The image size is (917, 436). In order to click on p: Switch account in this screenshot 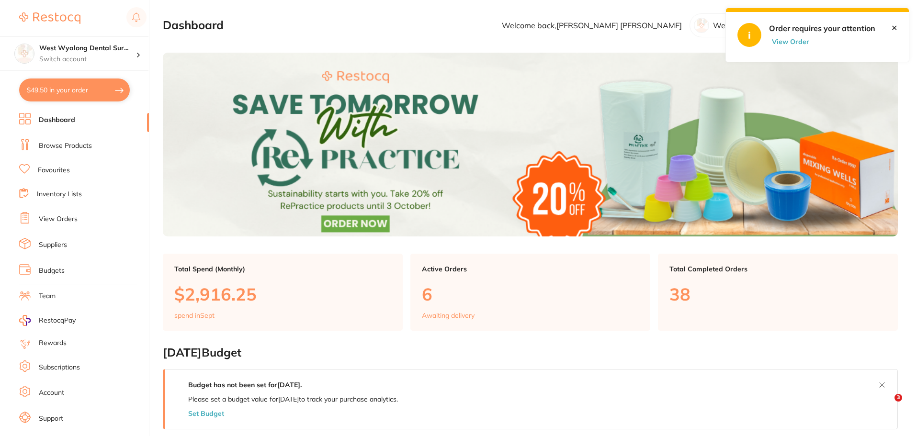, I will do `click(88, 59)`.